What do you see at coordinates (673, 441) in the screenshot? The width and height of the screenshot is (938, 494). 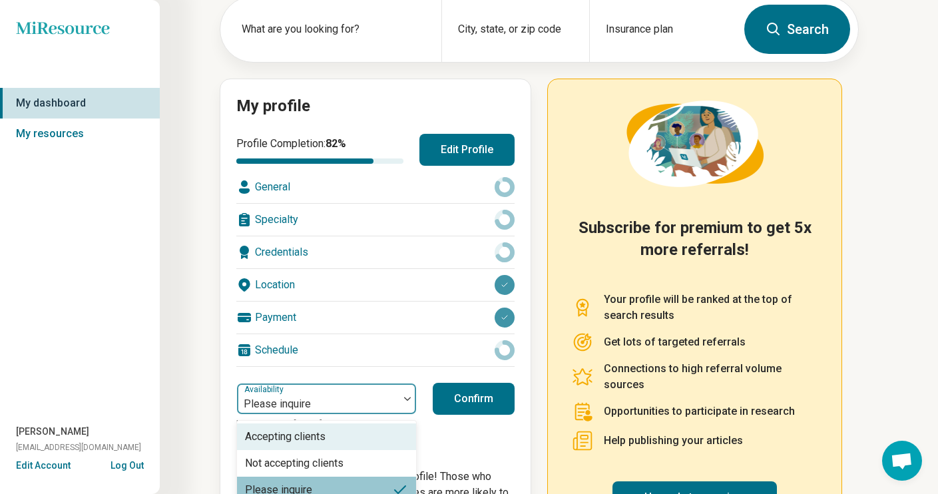 I see `p: Help publishing your articles` at bounding box center [673, 441].